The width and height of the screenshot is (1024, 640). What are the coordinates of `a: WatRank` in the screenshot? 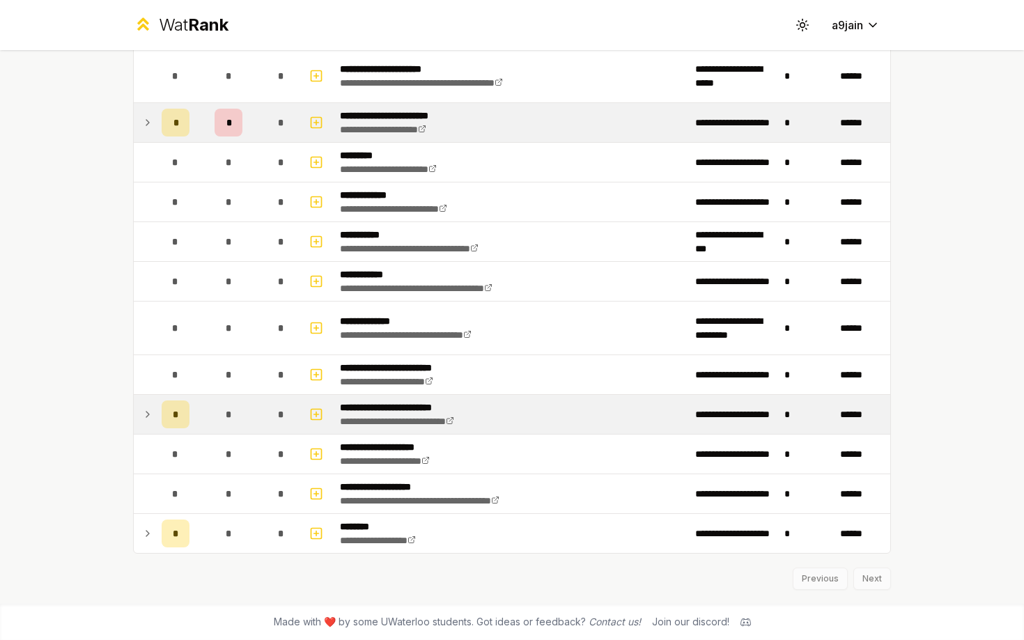 It's located at (180, 25).